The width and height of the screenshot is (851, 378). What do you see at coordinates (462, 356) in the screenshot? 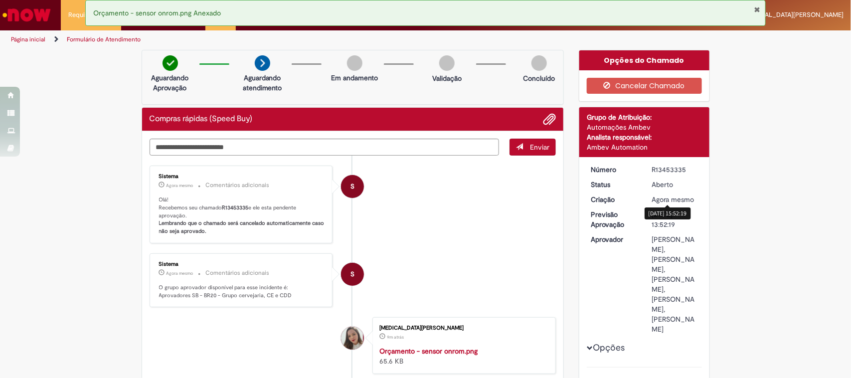
I see `div: 65.6 KB` at bounding box center [462, 356].